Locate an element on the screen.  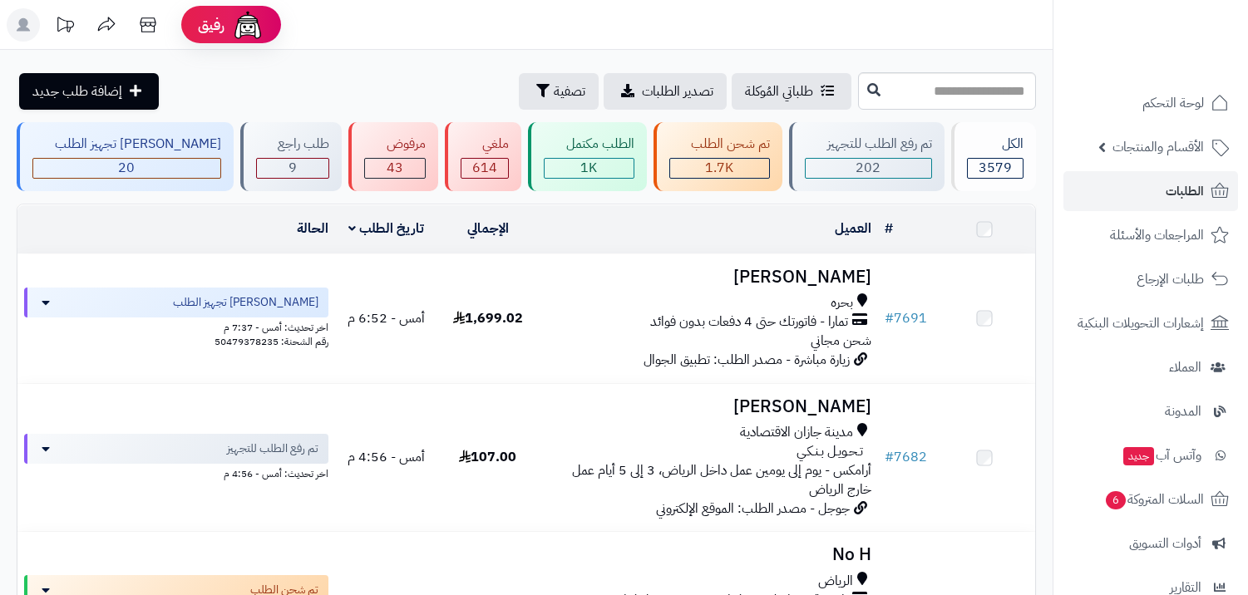
span: 20 is located at coordinates (126, 168).